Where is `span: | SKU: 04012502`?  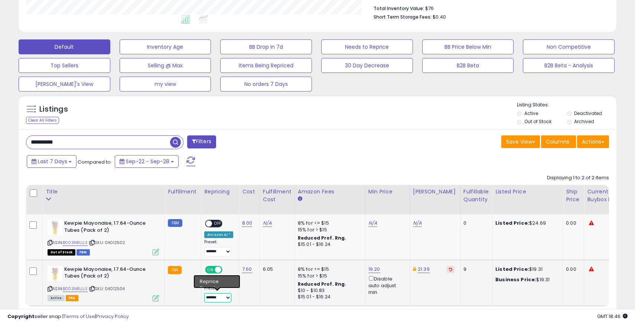
span: | SKU: 04012502 is located at coordinates (107, 242).